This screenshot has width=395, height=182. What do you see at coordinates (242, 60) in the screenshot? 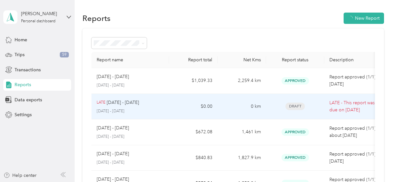
I see `th: Net Kms` at bounding box center [242, 60].